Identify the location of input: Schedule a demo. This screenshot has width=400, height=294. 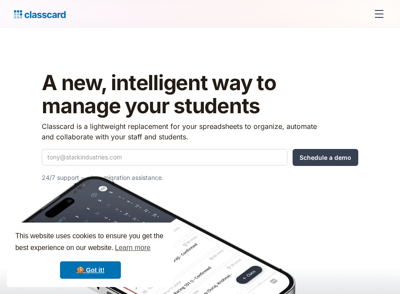
(325, 157).